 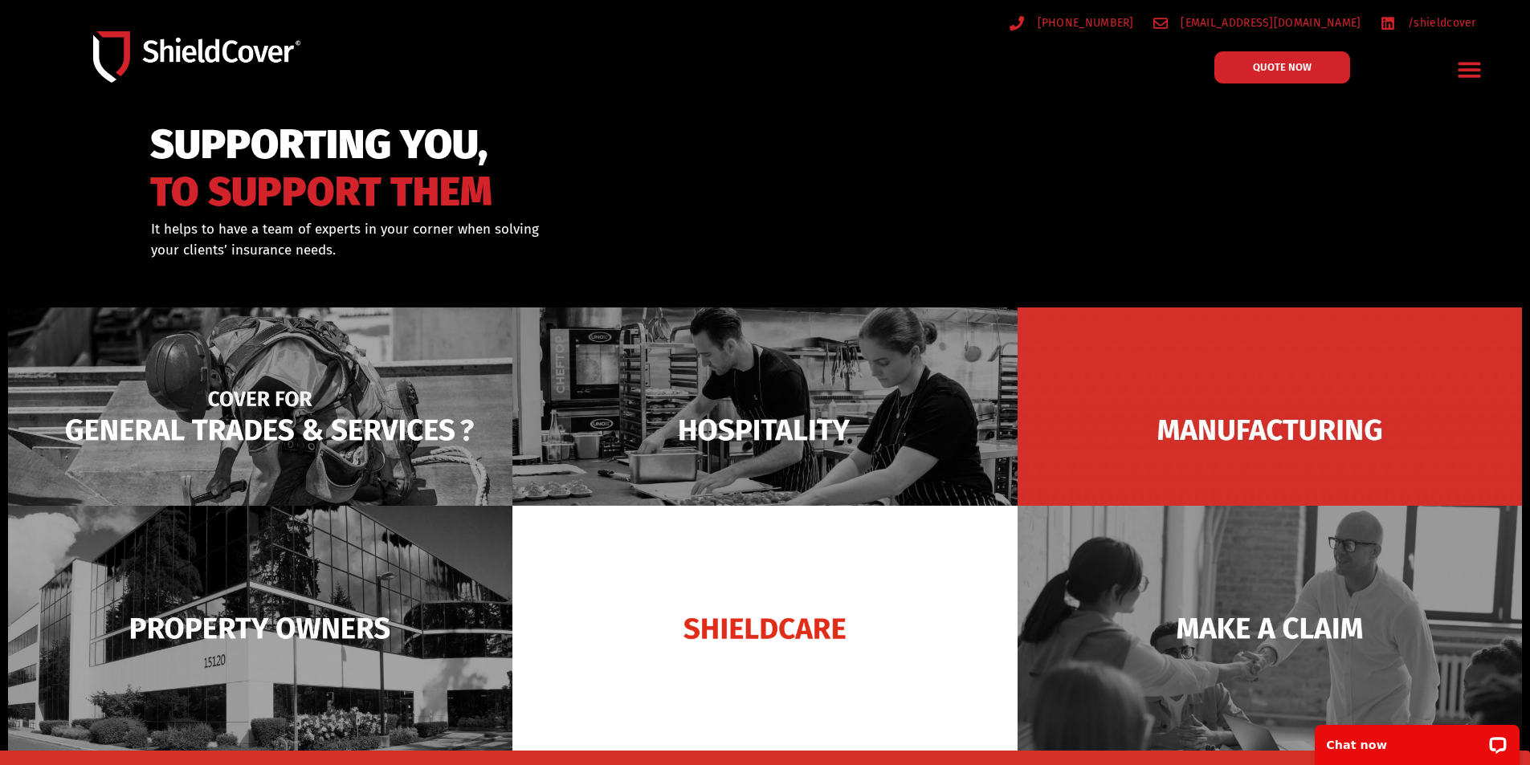 What do you see at coordinates (102, 31) in the screenshot?
I see `p: Chat now` at bounding box center [102, 31].